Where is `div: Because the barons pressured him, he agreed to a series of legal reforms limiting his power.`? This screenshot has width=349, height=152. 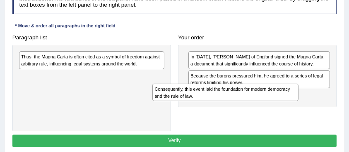
div: Because the barons pressured him, he agreed to a series of legal reforms limiting his power. is located at coordinates (259, 79).